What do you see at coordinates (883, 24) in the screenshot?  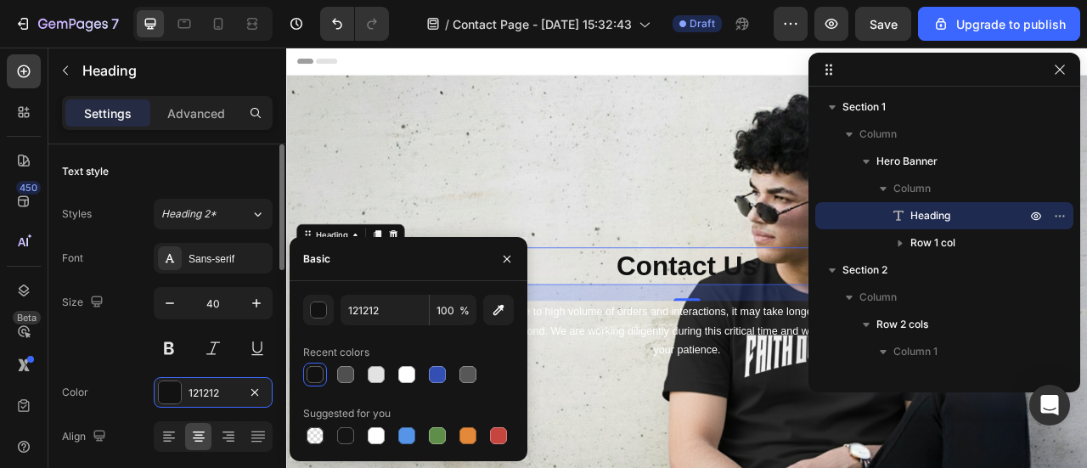 I see `button: Save` at bounding box center [883, 24].